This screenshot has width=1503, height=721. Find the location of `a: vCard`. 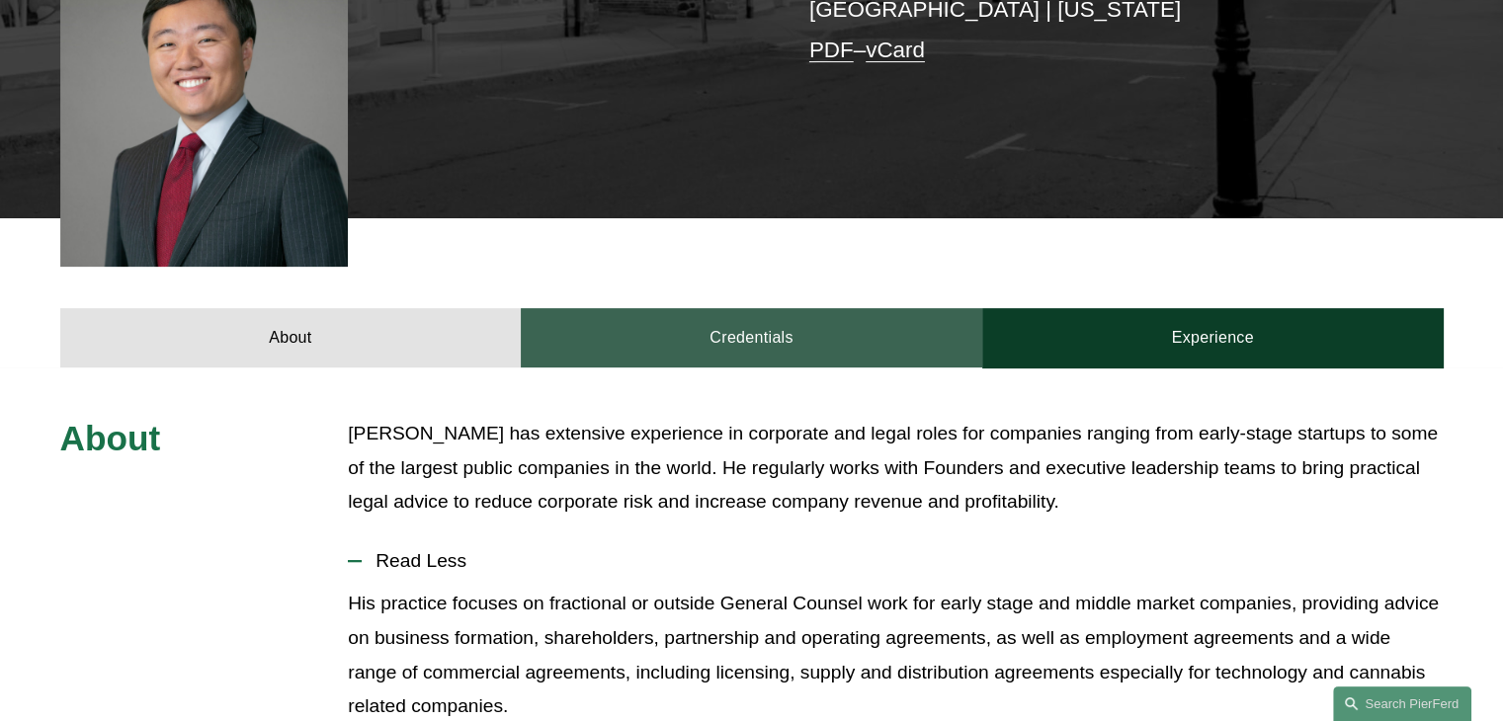

a: vCard is located at coordinates (895, 49).